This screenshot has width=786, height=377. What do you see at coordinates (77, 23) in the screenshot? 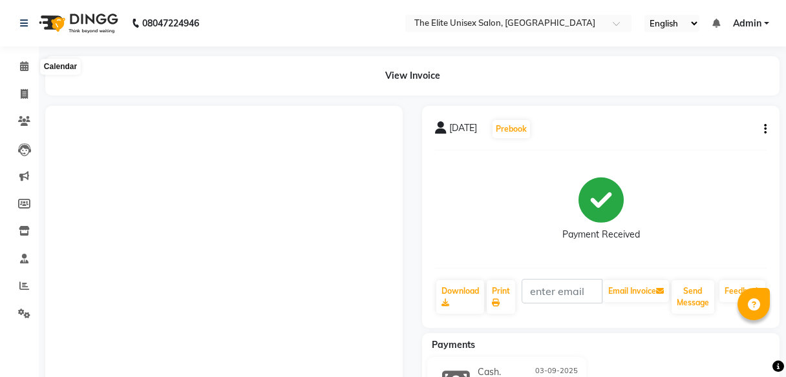
I see `img: logo` at bounding box center [77, 23].